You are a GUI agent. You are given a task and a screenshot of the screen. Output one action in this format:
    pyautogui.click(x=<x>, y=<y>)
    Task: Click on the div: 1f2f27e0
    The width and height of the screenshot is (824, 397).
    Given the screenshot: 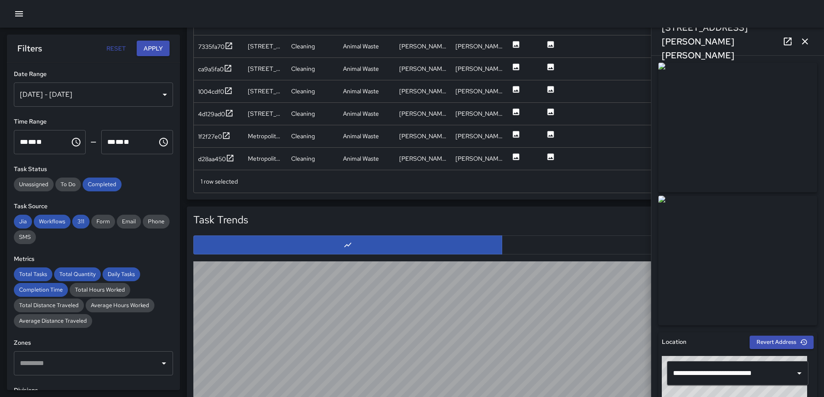 What is the action you would take?
    pyautogui.click(x=210, y=137)
    